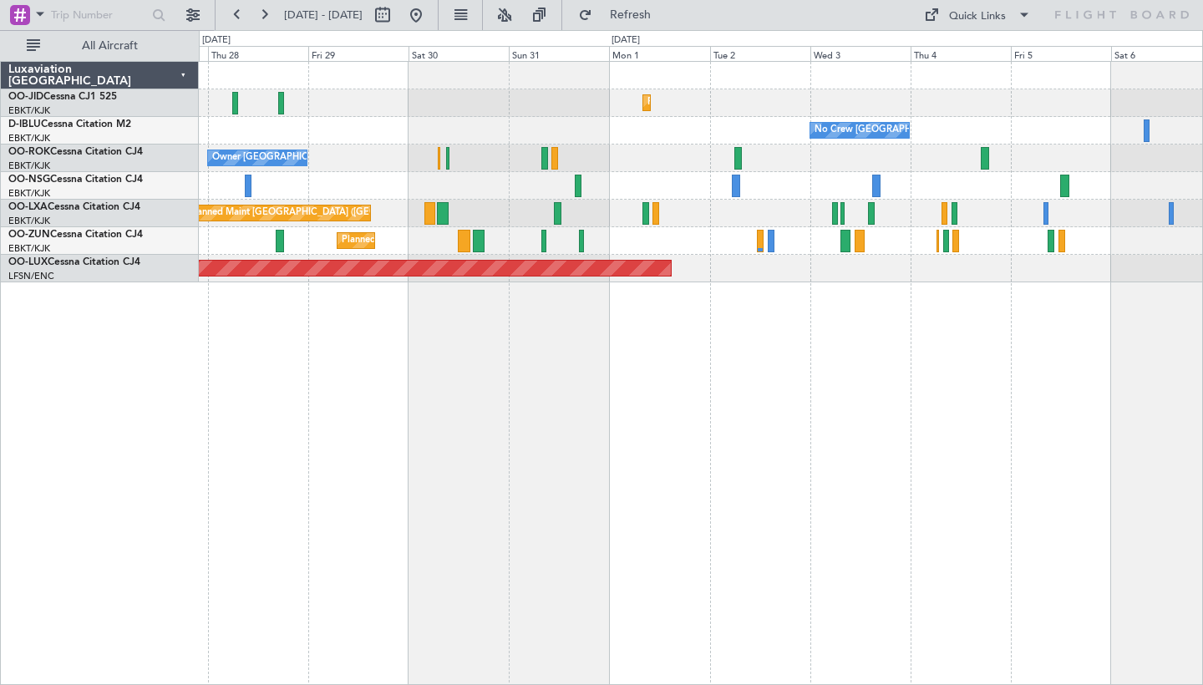 This screenshot has height=685, width=1203. What do you see at coordinates (29, 180) in the screenshot?
I see `span: OO-NSG` at bounding box center [29, 180].